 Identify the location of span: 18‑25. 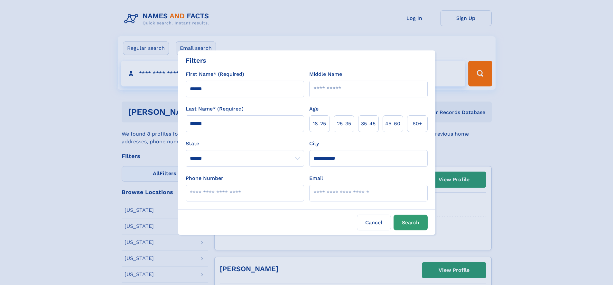
(319, 124).